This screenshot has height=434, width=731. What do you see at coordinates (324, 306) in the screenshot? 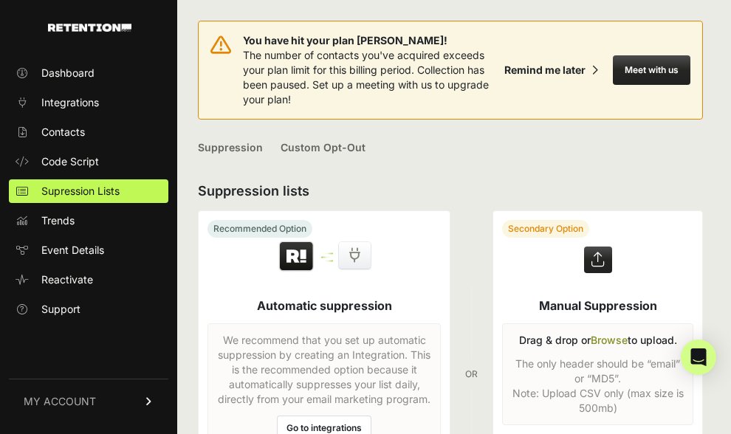
I see `h5: Automatic suppression` at bounding box center [324, 306].